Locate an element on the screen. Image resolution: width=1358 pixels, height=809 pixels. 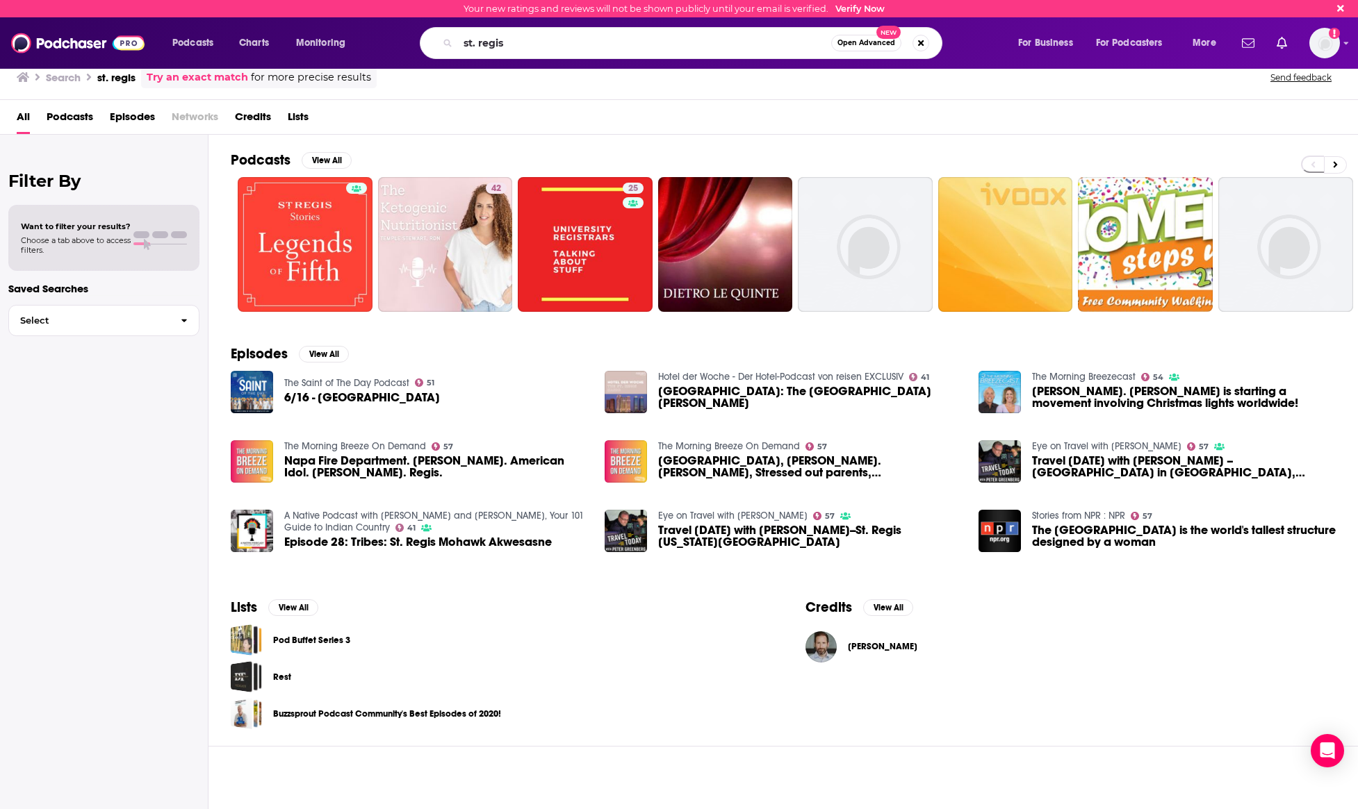
a: Rest is located at coordinates (282, 677).